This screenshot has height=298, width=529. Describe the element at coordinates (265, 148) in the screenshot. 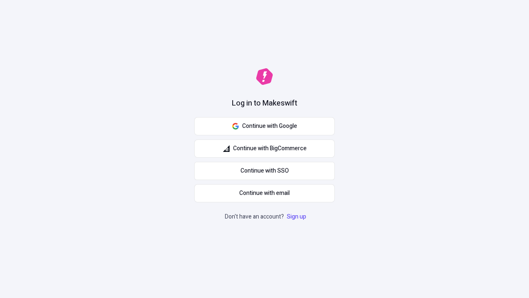

I see `button: Continue with BigCommerce` at that location.